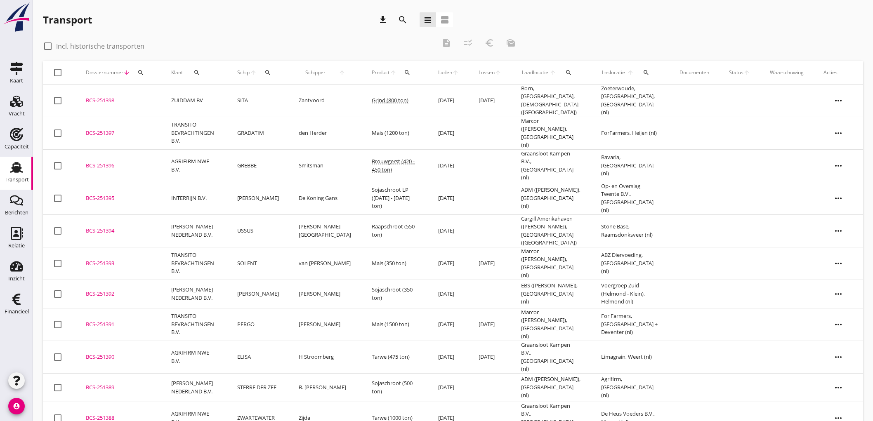 The height and width of the screenshot is (421, 873). Describe the element at coordinates (393, 166) in the screenshot. I see `span: Brouwgerst (420 - 450 ton)` at that location.